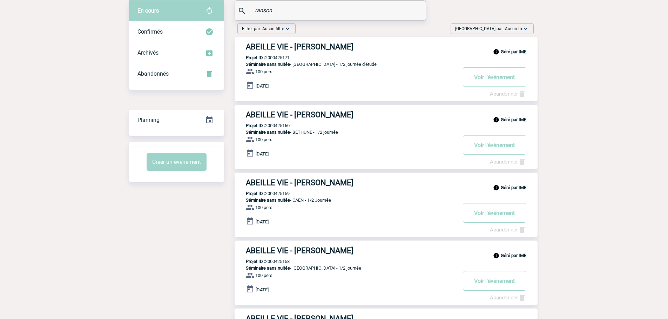  Describe the element at coordinates (273, 29) in the screenshot. I see `span: Aucun filtre` at that location.